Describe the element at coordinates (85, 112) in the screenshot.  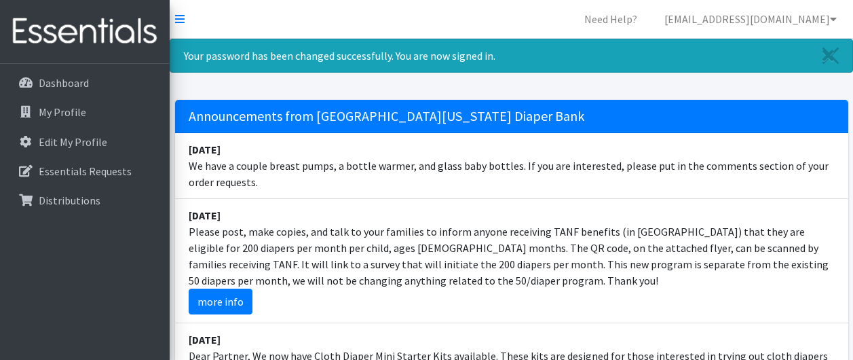
I see `a: My Profile` at that location.